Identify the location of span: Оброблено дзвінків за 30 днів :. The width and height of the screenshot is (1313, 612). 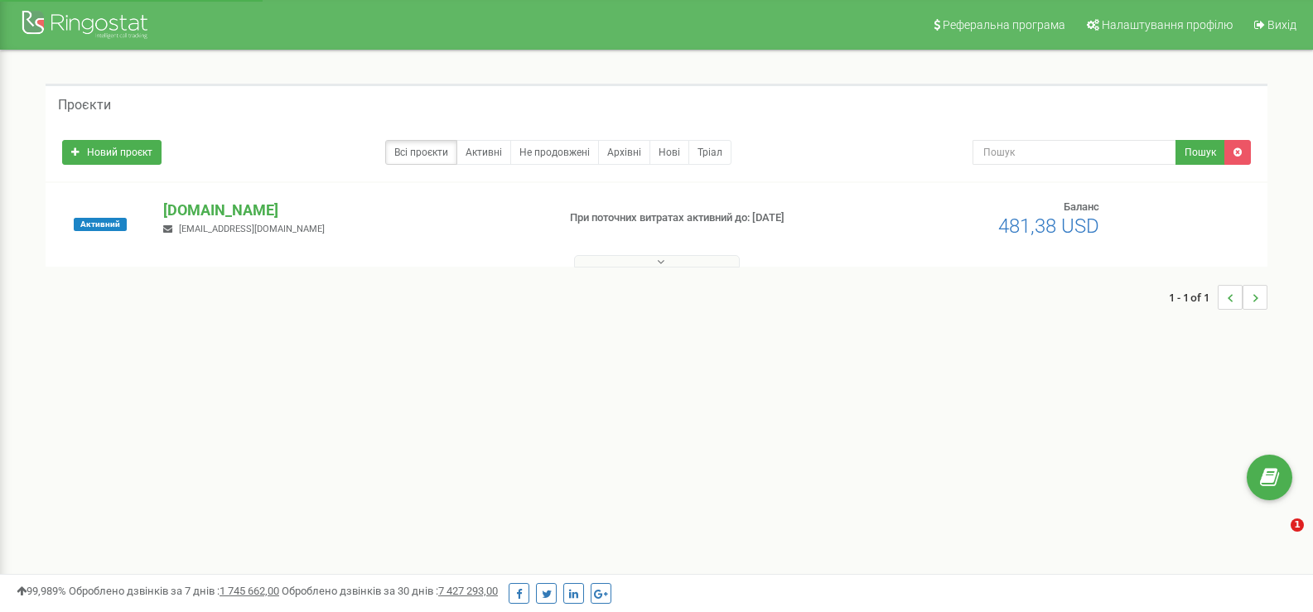
(389, 591).